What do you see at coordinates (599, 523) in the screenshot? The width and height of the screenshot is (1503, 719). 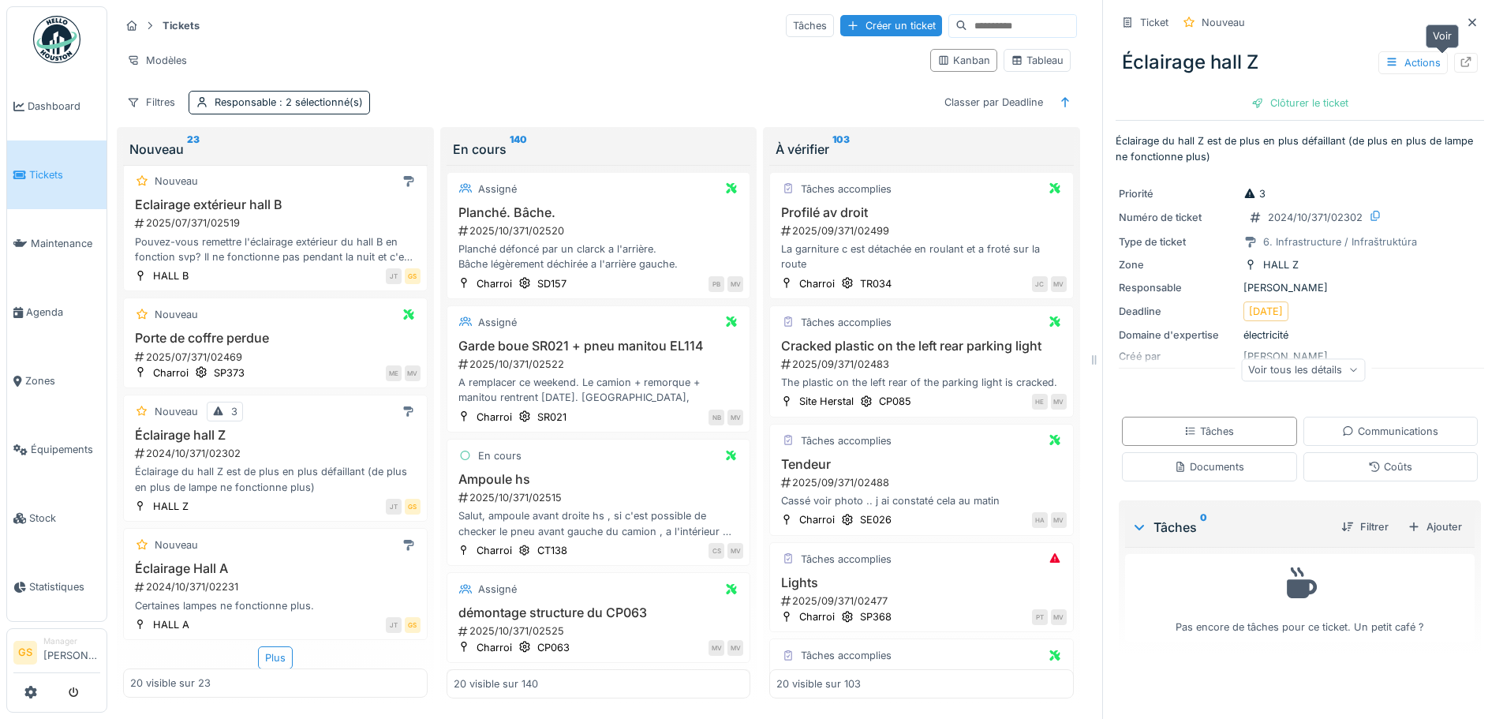 I see `div: Salut, ampoule avant droite hs , si c'est possible de checker le pneu avant gauche du camion , a ...` at bounding box center [599, 523].